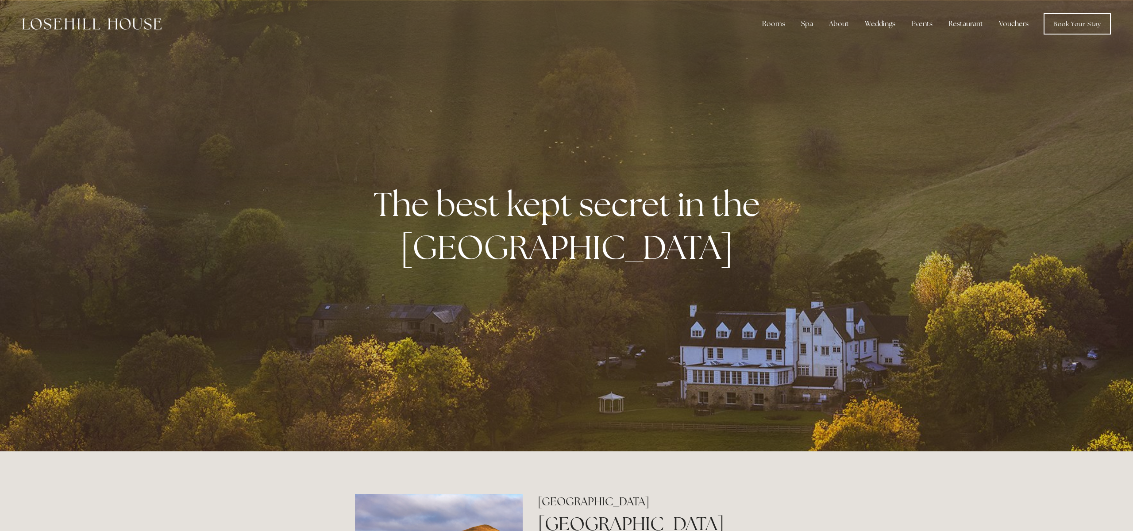 The image size is (1133, 531). Describe the element at coordinates (807, 24) in the screenshot. I see `div: Spa` at that location.